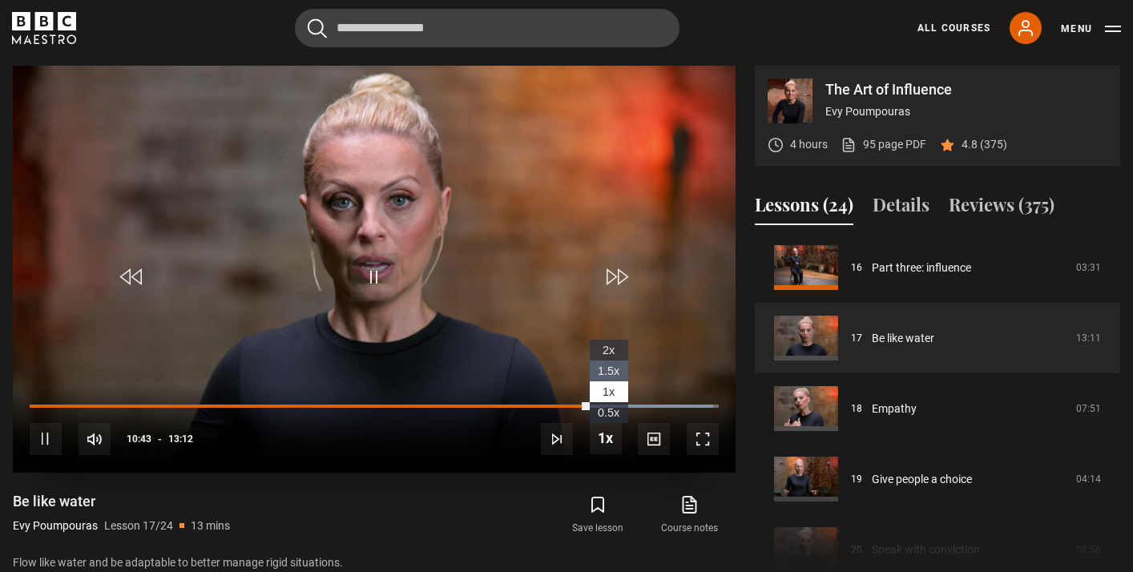 The width and height of the screenshot is (1133, 572). I want to click on a: Be like water, so click(903, 338).